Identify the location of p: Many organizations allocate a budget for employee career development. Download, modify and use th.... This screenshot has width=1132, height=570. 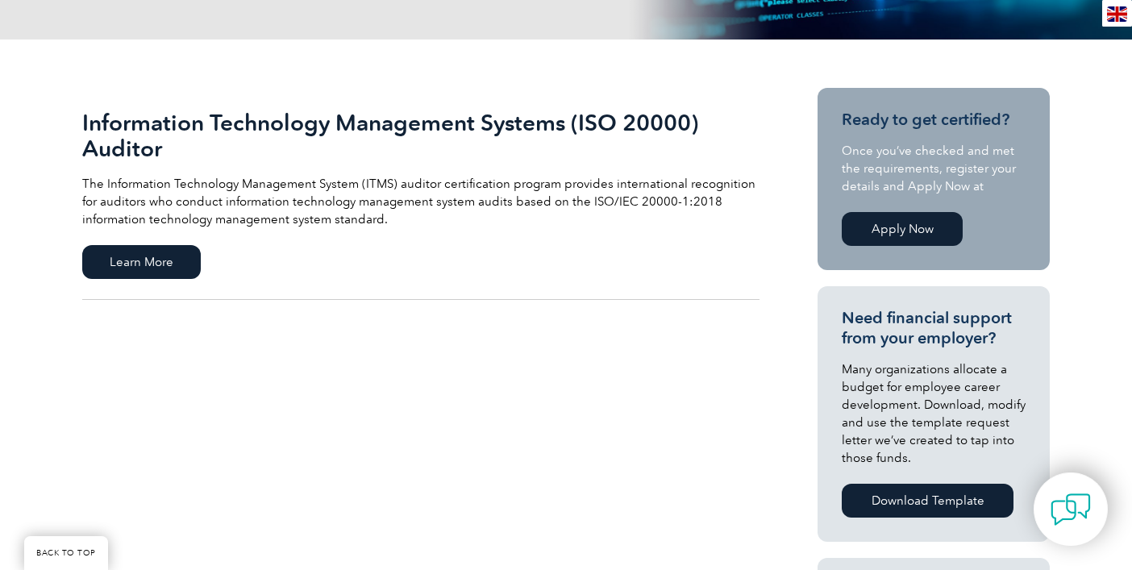
(934, 414).